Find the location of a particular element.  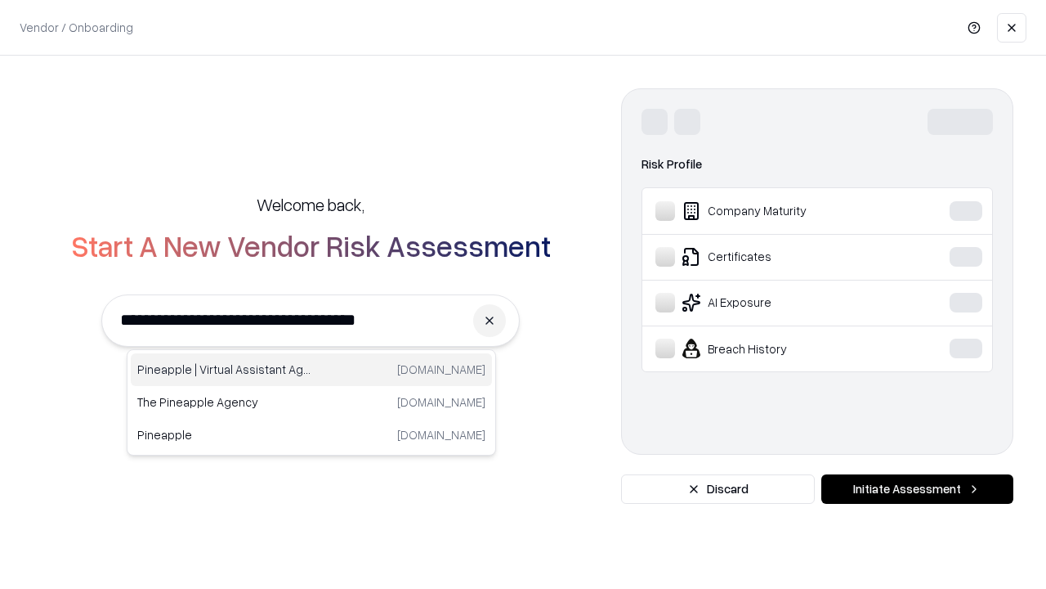

div: AI Exposure is located at coordinates (777, 302).